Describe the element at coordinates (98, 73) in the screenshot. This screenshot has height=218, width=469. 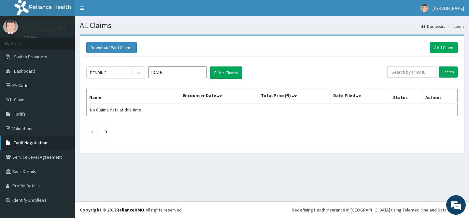
I see `div: PENDING` at that location.